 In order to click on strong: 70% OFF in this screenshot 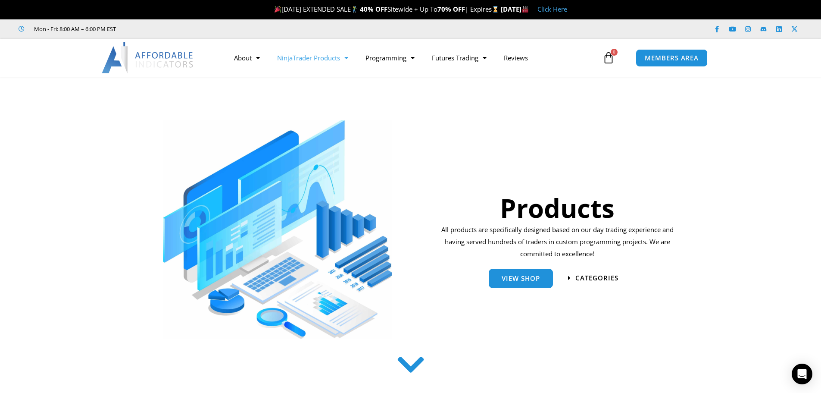, I will do `click(451, 9)`.